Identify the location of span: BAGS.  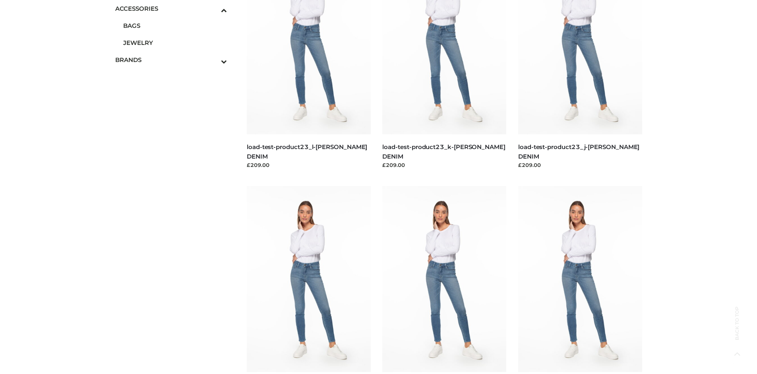
(175, 25).